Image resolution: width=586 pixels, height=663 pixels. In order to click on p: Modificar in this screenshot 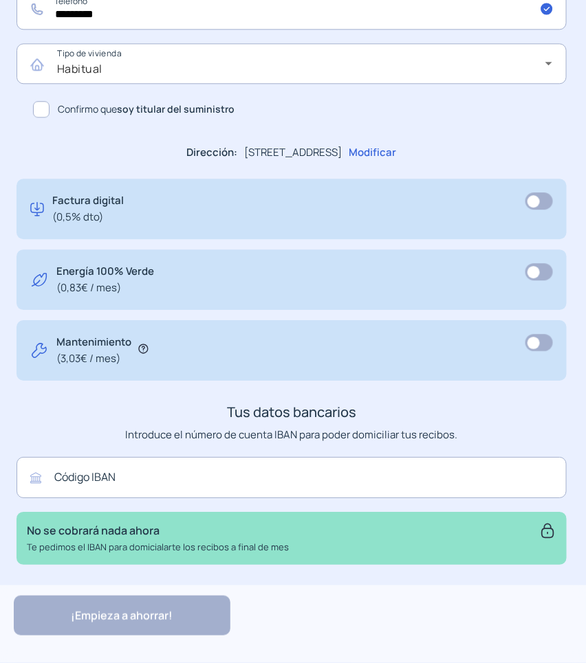, I will do `click(372, 153)`.